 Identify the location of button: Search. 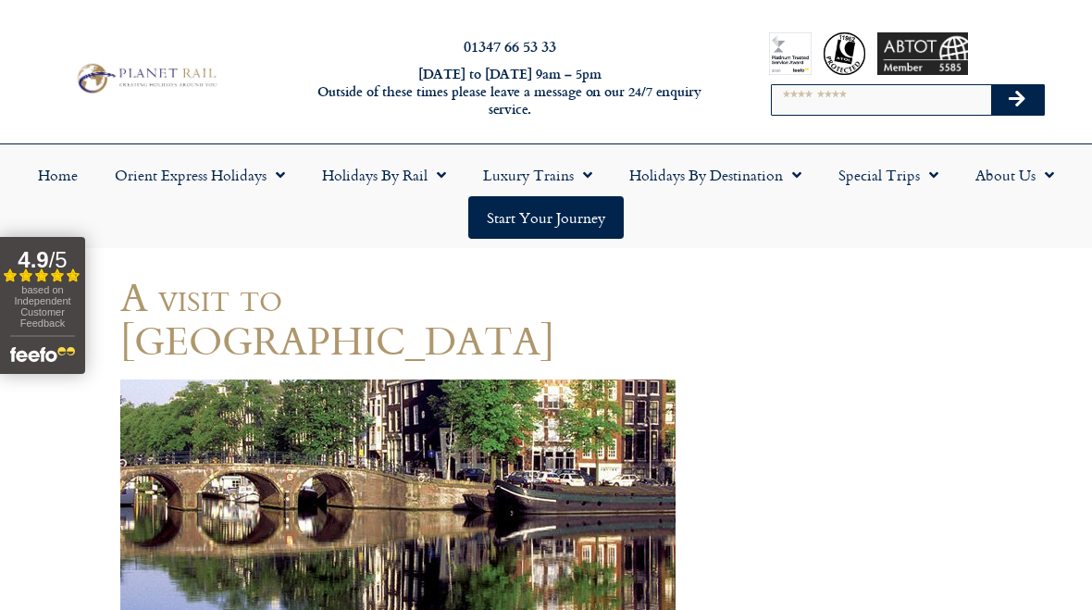
(1018, 100).